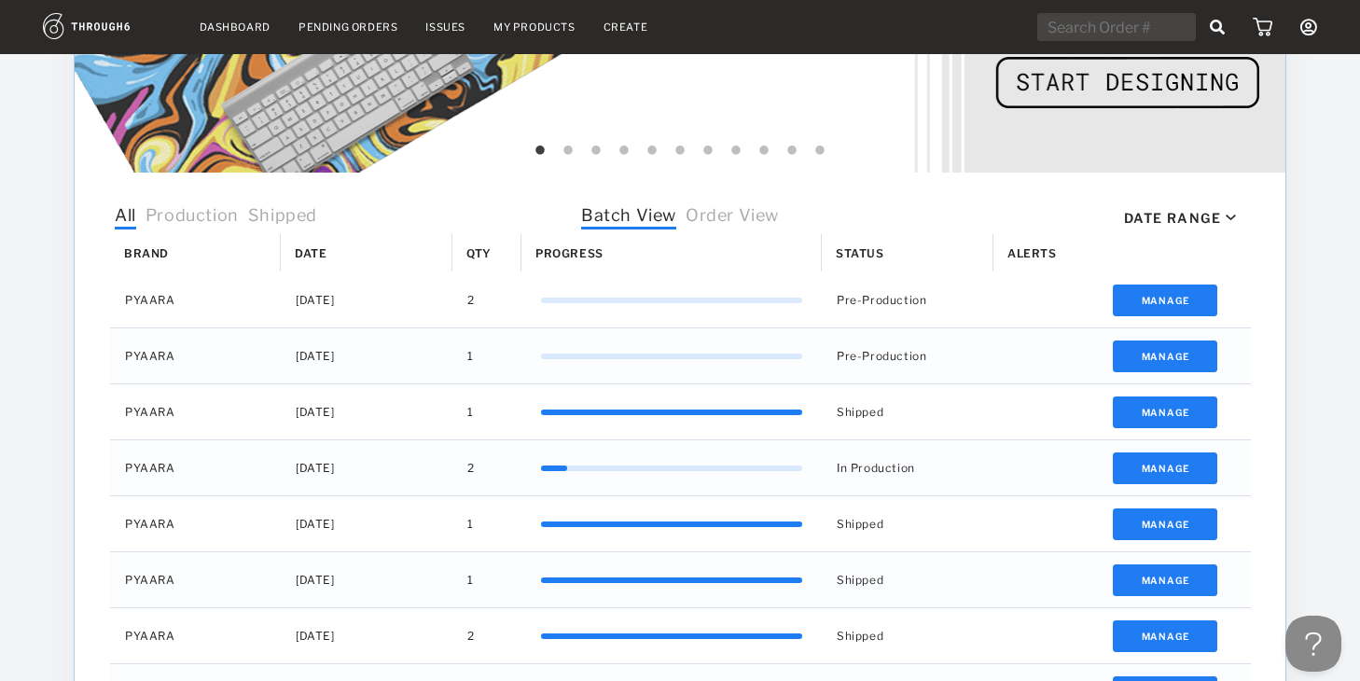 This screenshot has height=681, width=1360. What do you see at coordinates (629, 217) in the screenshot?
I see `span: Batch View` at bounding box center [629, 217].